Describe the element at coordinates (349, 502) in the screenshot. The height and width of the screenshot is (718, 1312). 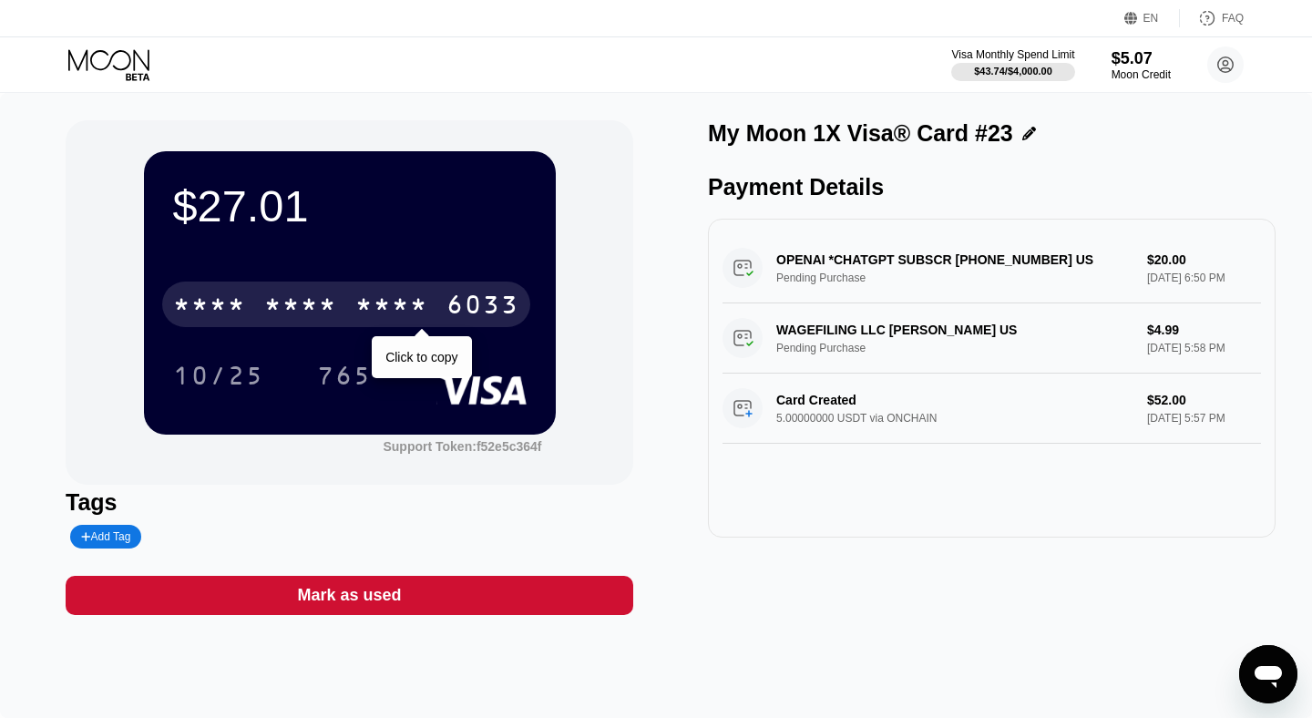
I see `div: Tags` at that location.